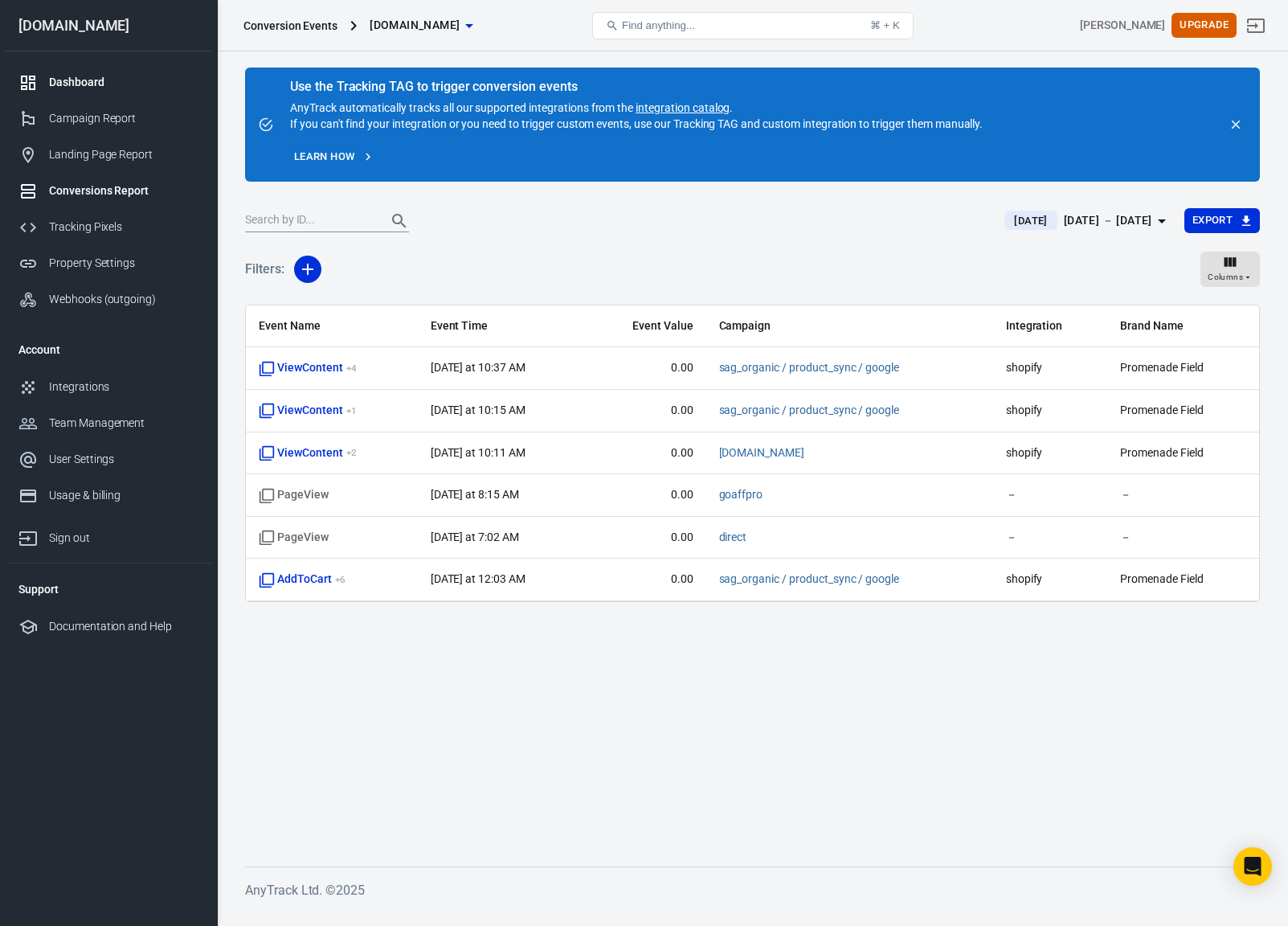  What do you see at coordinates (108, 350) in the screenshot?
I see `li: Account` at bounding box center [108, 350].